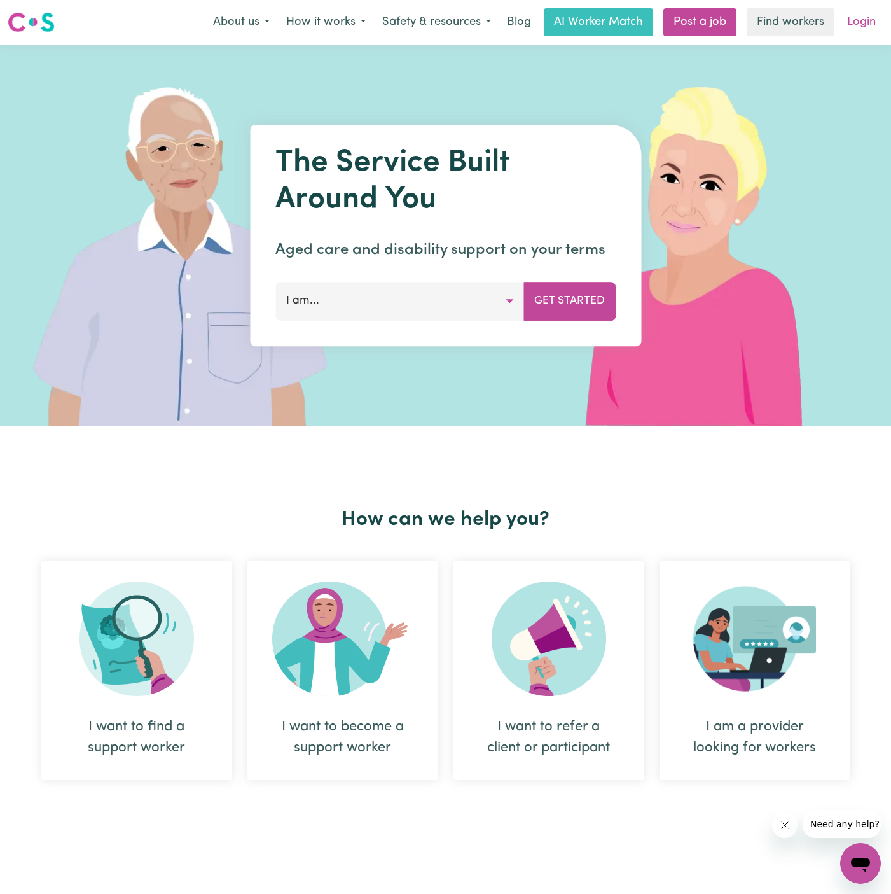 The height and width of the screenshot is (894, 891). What do you see at coordinates (861, 22) in the screenshot?
I see `a: Login` at bounding box center [861, 22].